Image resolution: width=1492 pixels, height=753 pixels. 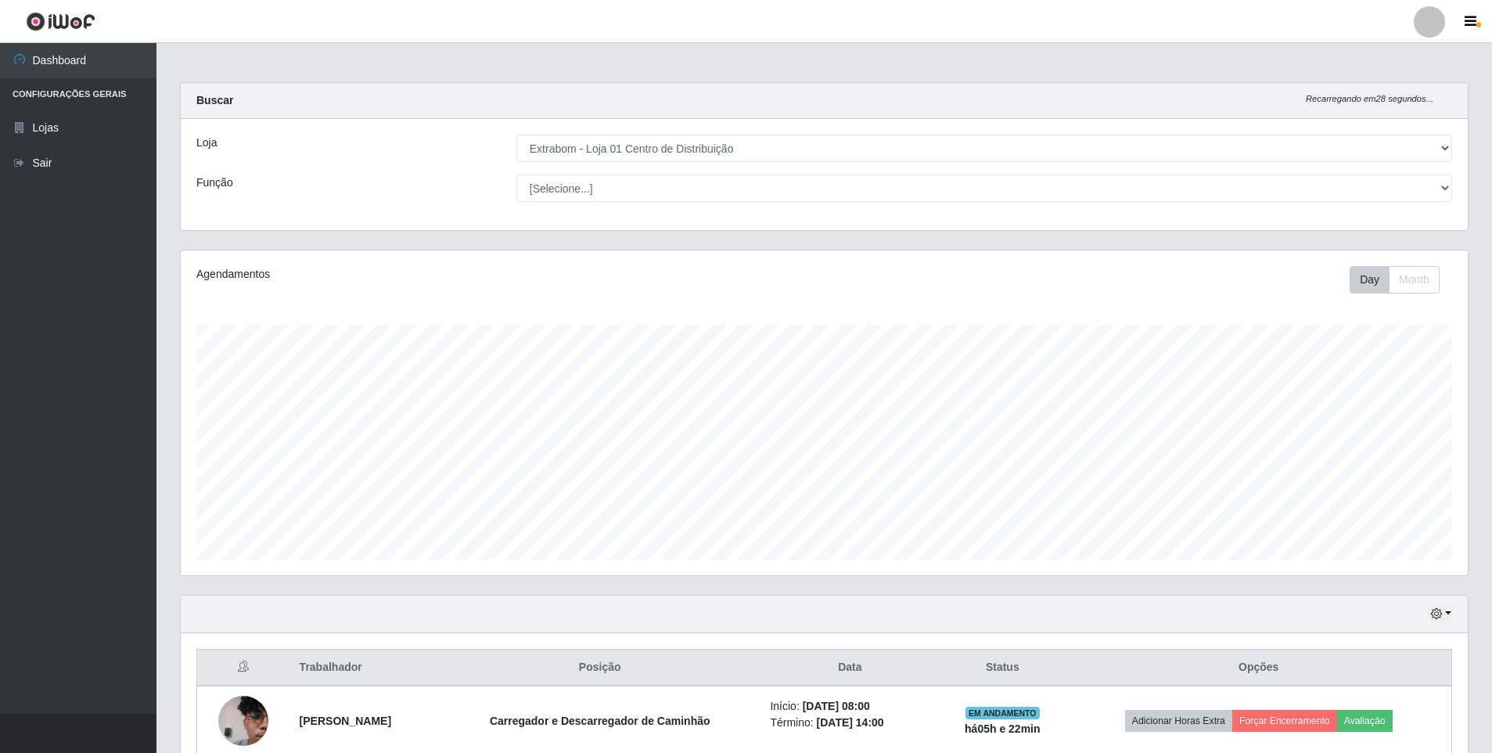 I want to click on i: Recarregando em 28 segundos..., so click(x=1369, y=99).